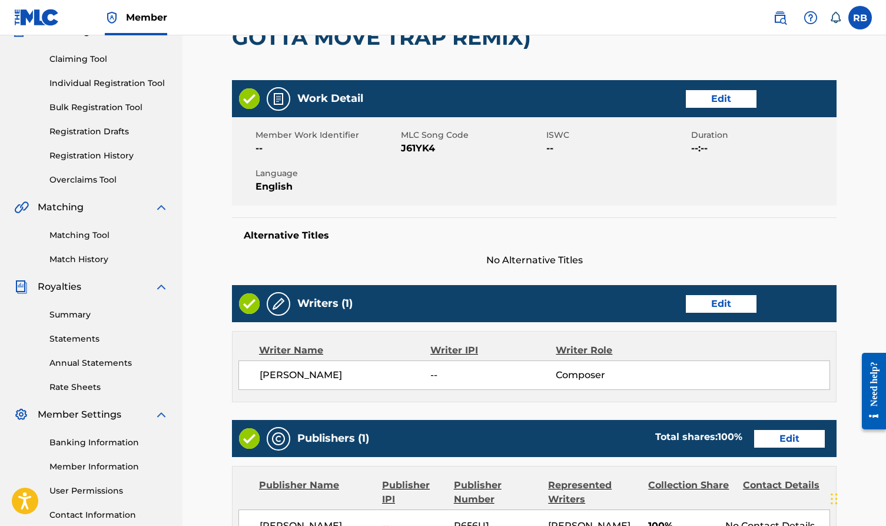 This screenshot has height=526, width=886. What do you see at coordinates (834, 499) in the screenshot?
I see `div: Trageți` at bounding box center [834, 499].